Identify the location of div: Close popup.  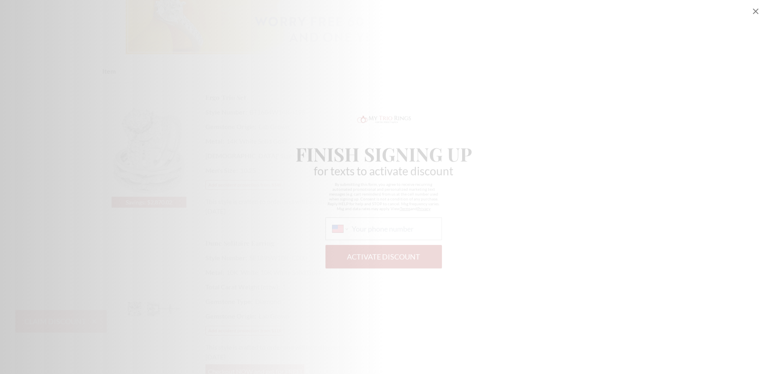
(756, 11).